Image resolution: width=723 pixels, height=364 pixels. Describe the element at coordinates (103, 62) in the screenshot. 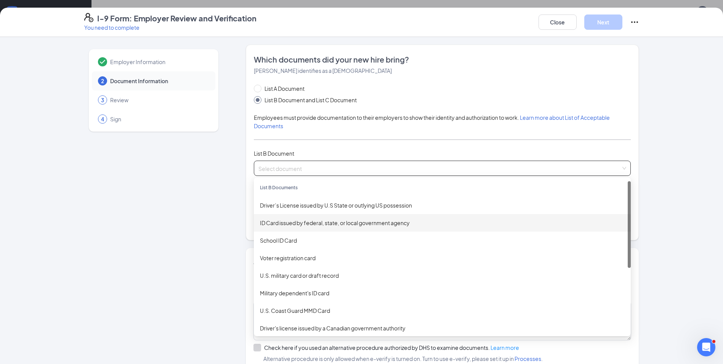

I see `svg: Checkmark` at that location.